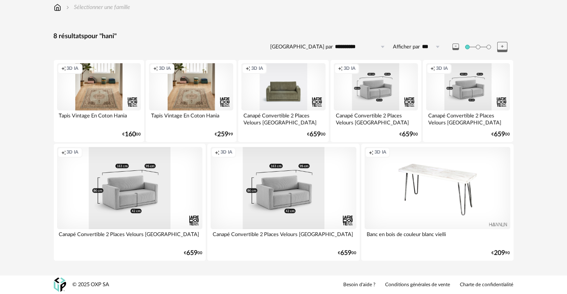 This screenshot has width=567, height=294. Describe the element at coordinates (418, 285) in the screenshot. I see `a: Conditions générales de vente` at that location.